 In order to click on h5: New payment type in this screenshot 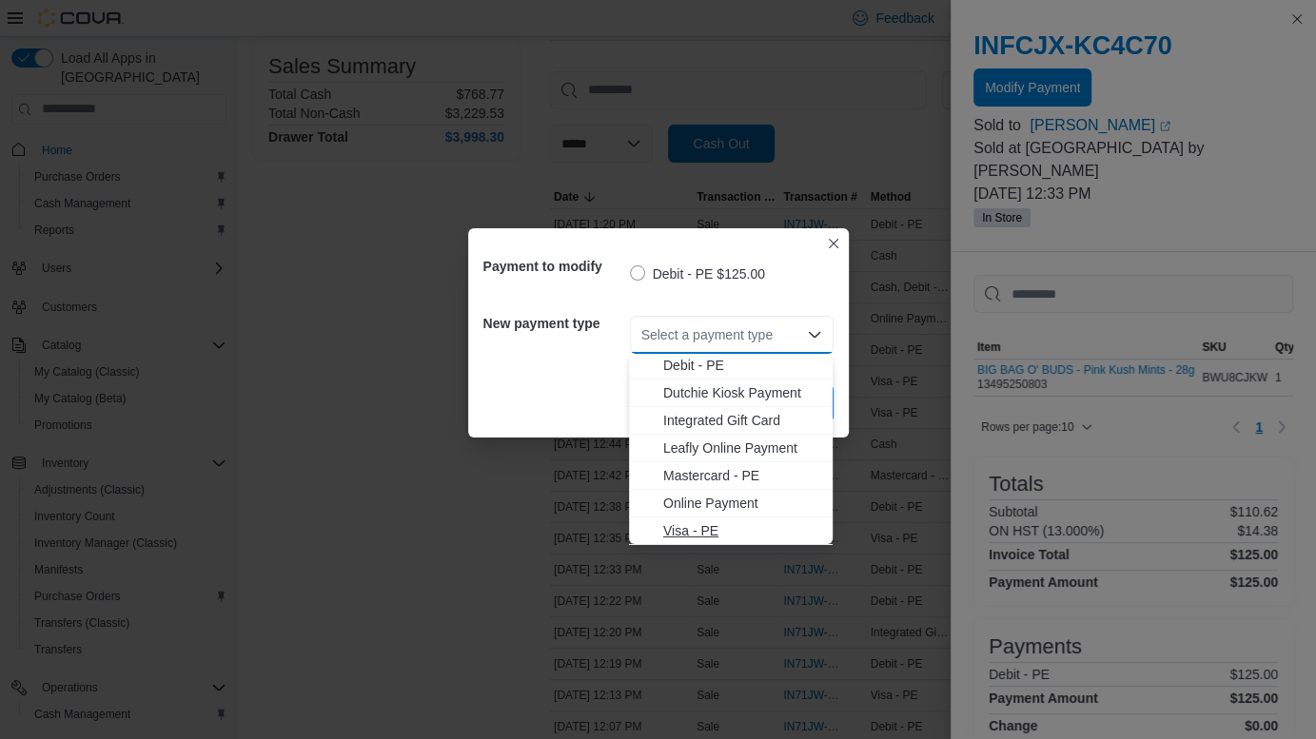, I will do `click(555, 323)`.